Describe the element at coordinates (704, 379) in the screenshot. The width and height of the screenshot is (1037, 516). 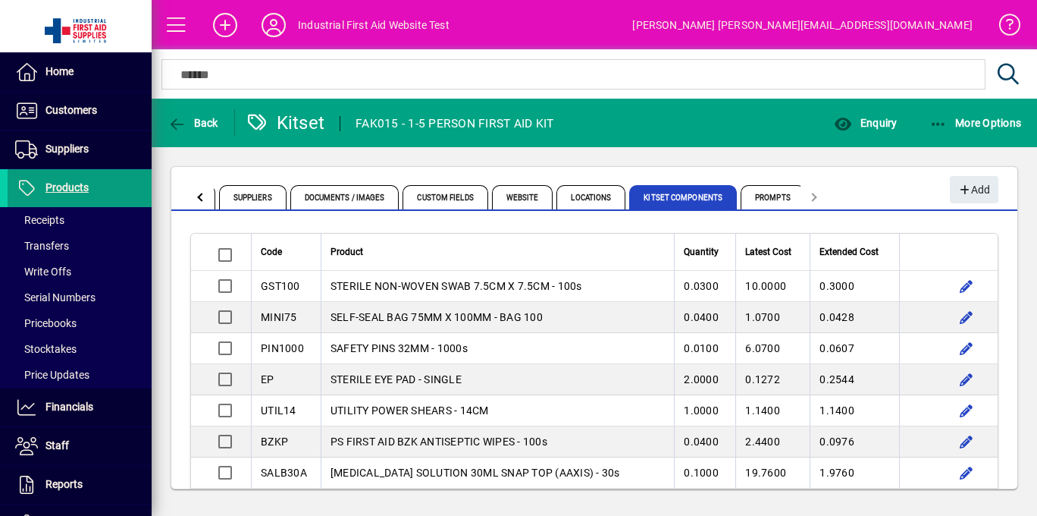
I see `td: 2.0000` at that location.